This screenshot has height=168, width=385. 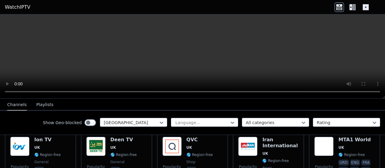 I want to click on p: eng, so click(x=355, y=163).